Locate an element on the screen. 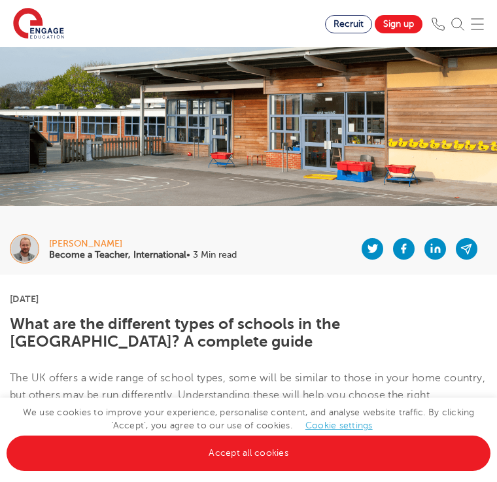 The image size is (497, 482). span: We use cookies to improve your experience, personalise content, and analyse website traffic. By c... is located at coordinates (248, 432).